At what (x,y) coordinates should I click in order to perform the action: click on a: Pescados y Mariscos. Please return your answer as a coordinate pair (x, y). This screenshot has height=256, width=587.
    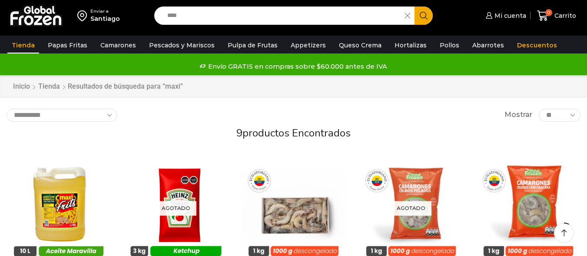
    Looking at the image, I should click on (182, 45).